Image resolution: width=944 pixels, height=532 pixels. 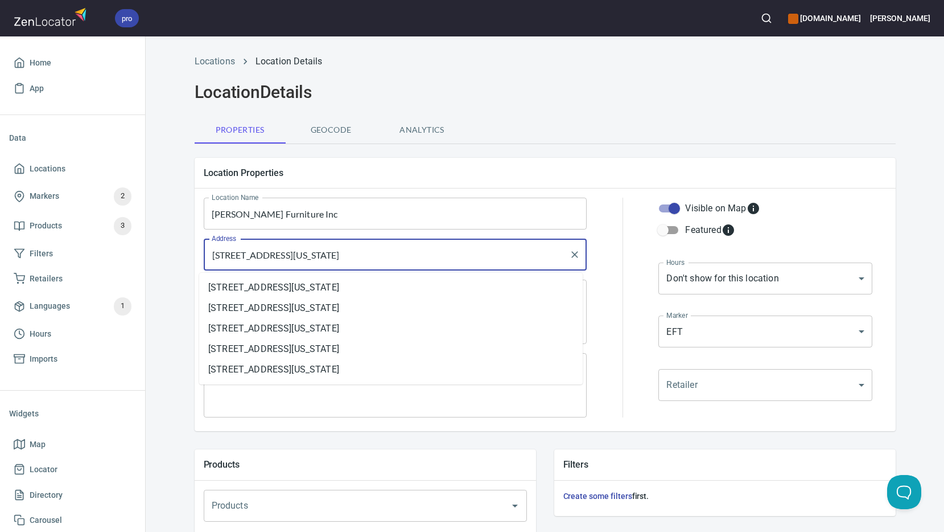 I want to click on div: Featured, so click(x=710, y=230).